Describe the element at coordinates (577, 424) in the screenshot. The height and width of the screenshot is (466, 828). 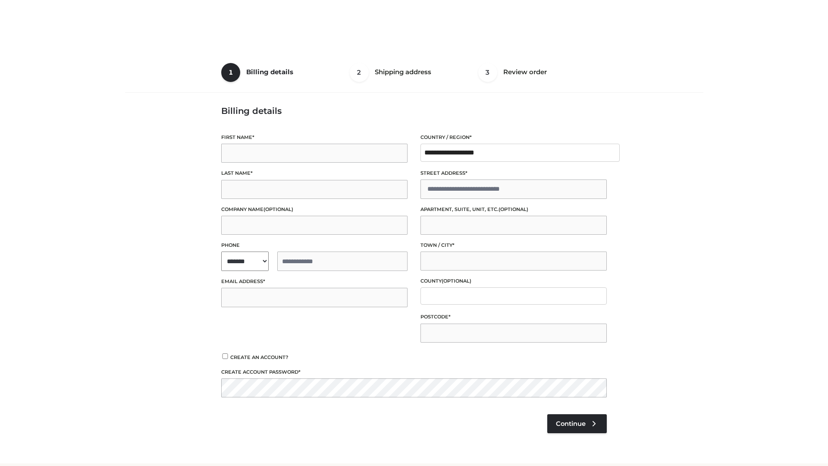
I see `a: Continue` at that location.